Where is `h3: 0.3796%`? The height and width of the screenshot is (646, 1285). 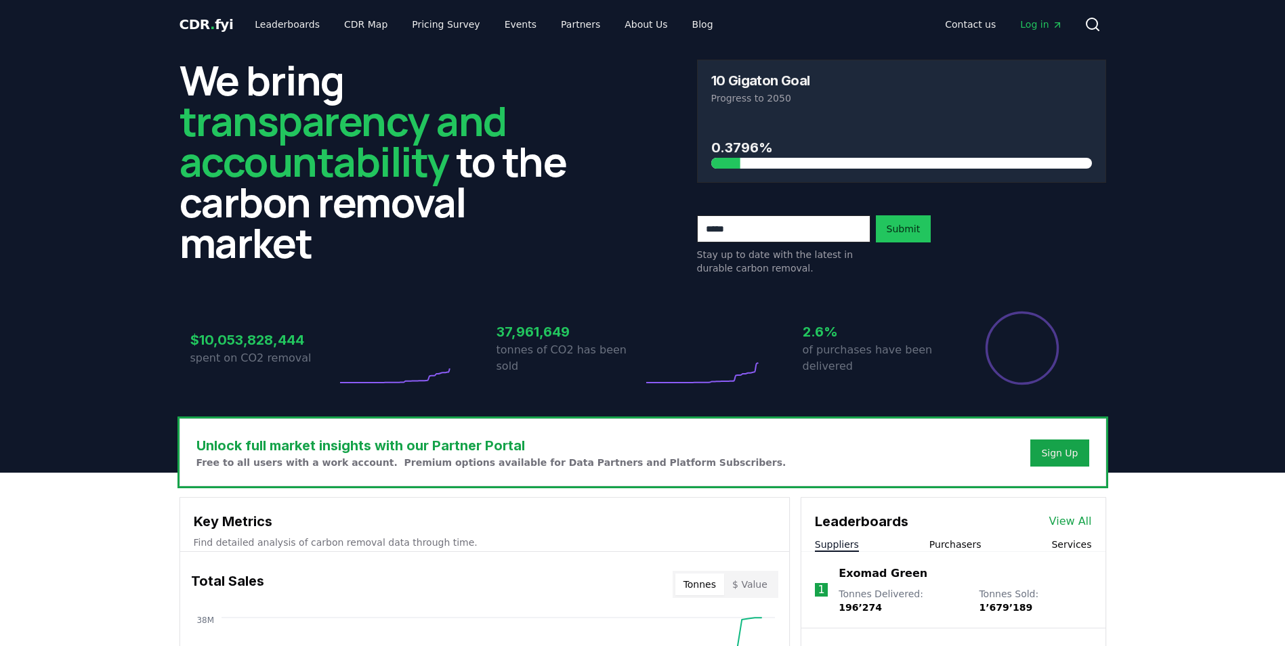 h3: 0.3796% is located at coordinates (902, 148).